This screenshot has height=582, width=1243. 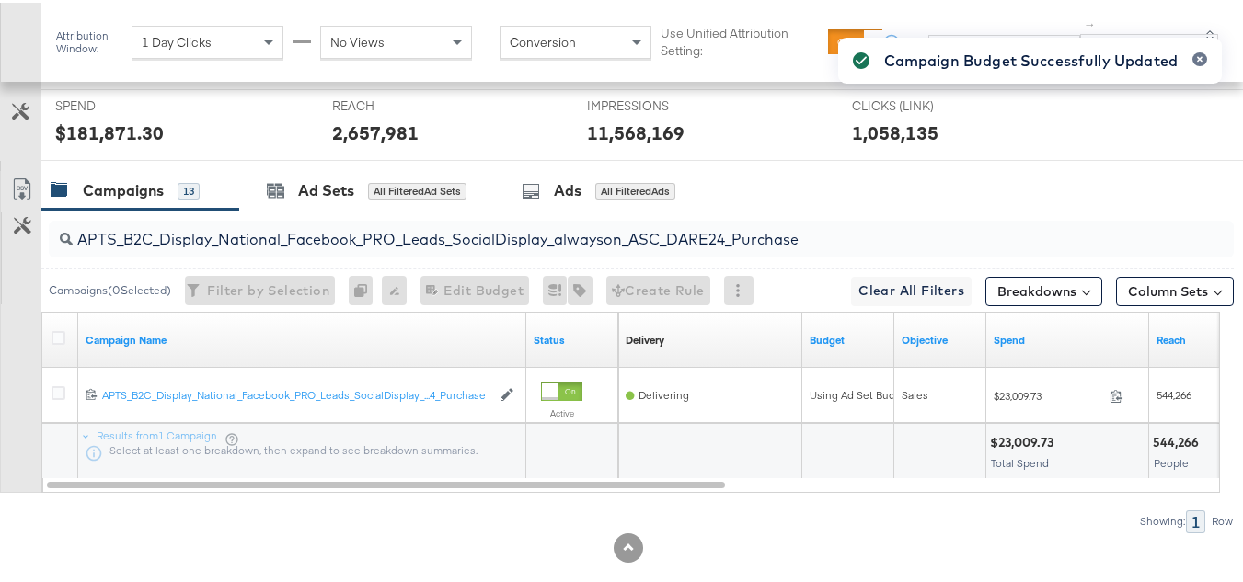 I want to click on div: Delivery, so click(x=645, y=338).